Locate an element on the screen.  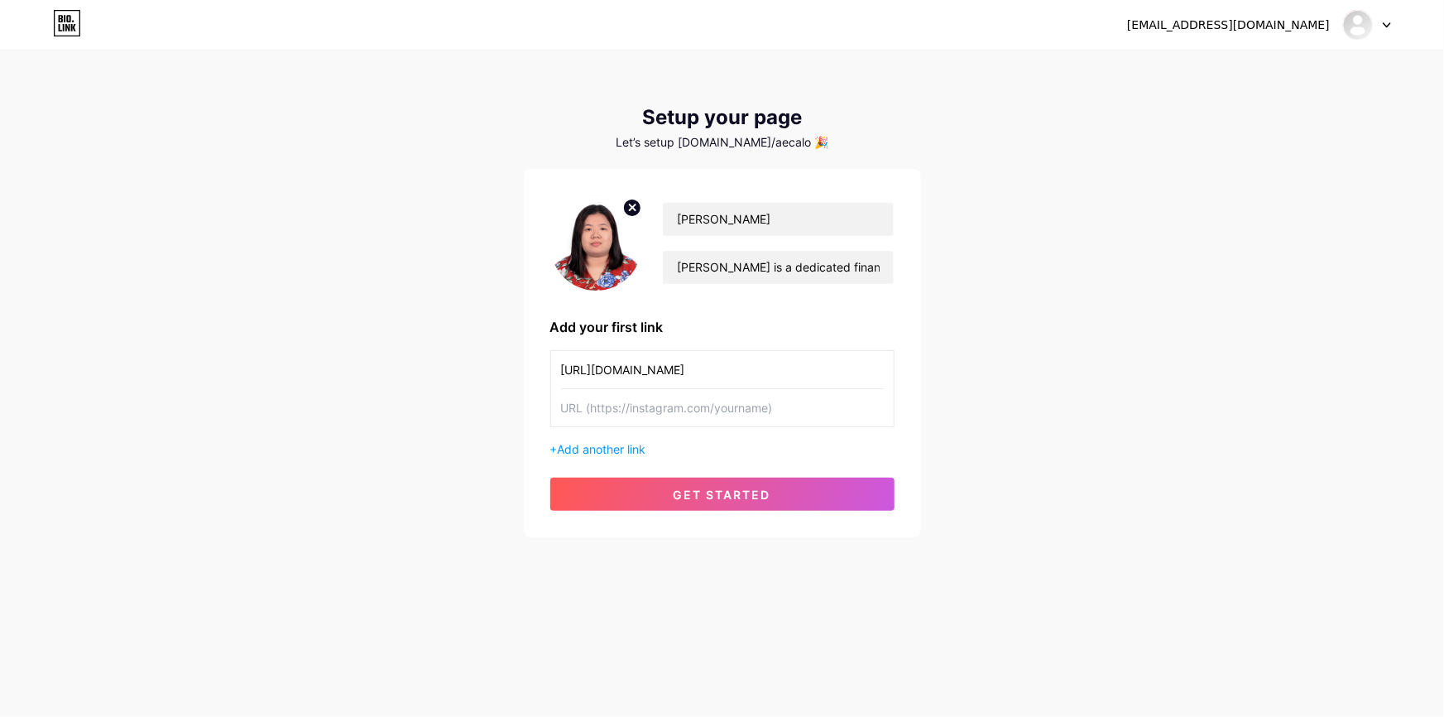
img: AE Calo is located at coordinates (1358, 25).